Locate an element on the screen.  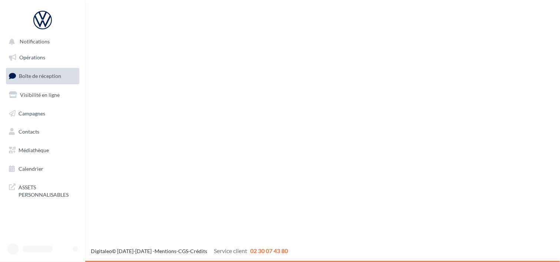
span: Opérations is located at coordinates (32, 57).